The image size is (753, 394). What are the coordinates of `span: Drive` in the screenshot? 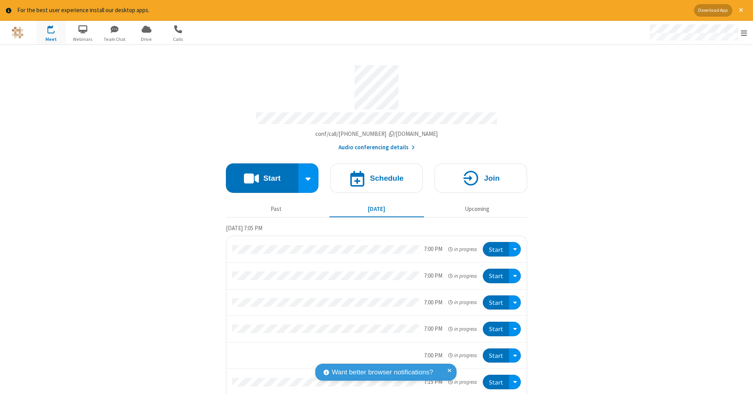 It's located at (146, 39).